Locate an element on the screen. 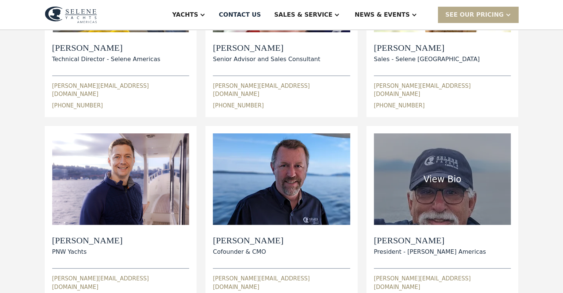  div: Sales & Service is located at coordinates (303, 15).